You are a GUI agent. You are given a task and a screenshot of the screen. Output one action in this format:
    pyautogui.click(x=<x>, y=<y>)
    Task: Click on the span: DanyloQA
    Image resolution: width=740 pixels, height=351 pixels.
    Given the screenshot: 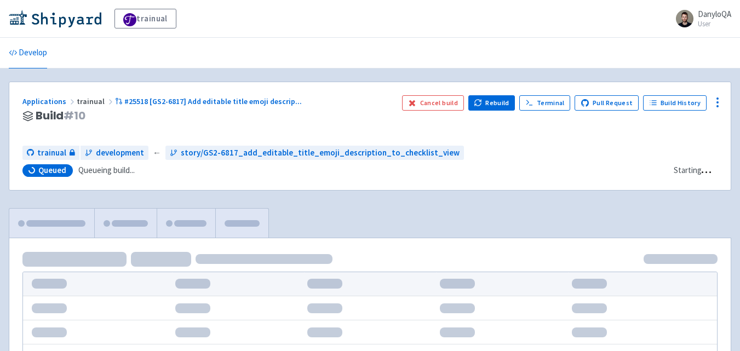 What is the action you would take?
    pyautogui.click(x=714, y=14)
    